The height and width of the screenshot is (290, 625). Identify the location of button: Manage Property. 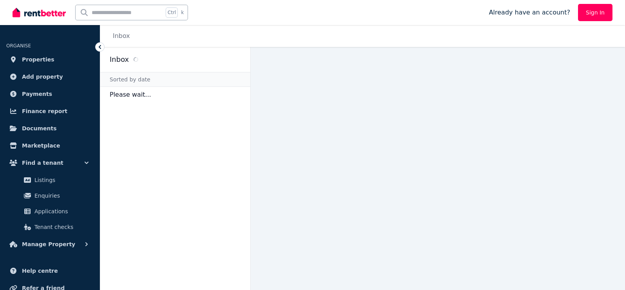
(50, 244).